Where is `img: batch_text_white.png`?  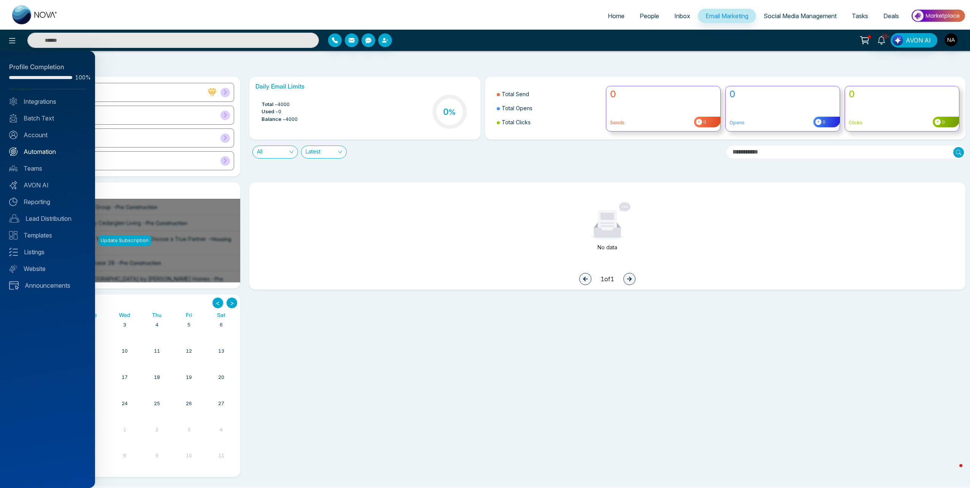 img: batch_text_white.png is located at coordinates (13, 118).